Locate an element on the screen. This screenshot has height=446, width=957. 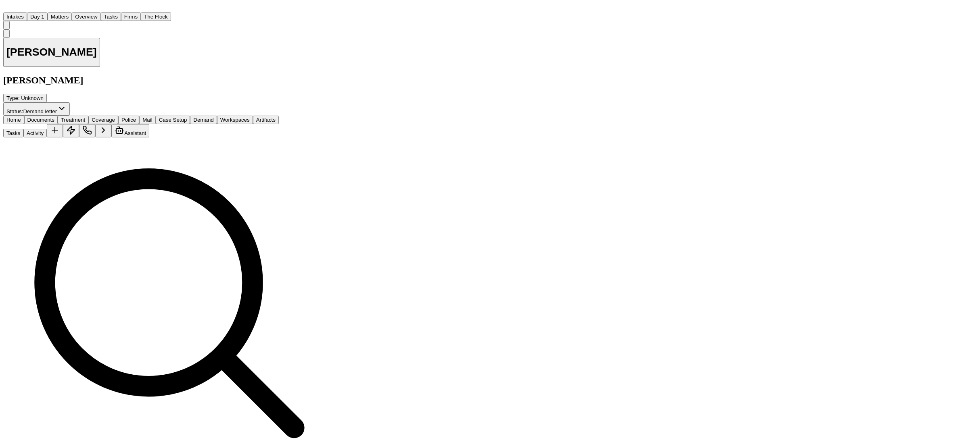
a: Firms is located at coordinates (131, 16).